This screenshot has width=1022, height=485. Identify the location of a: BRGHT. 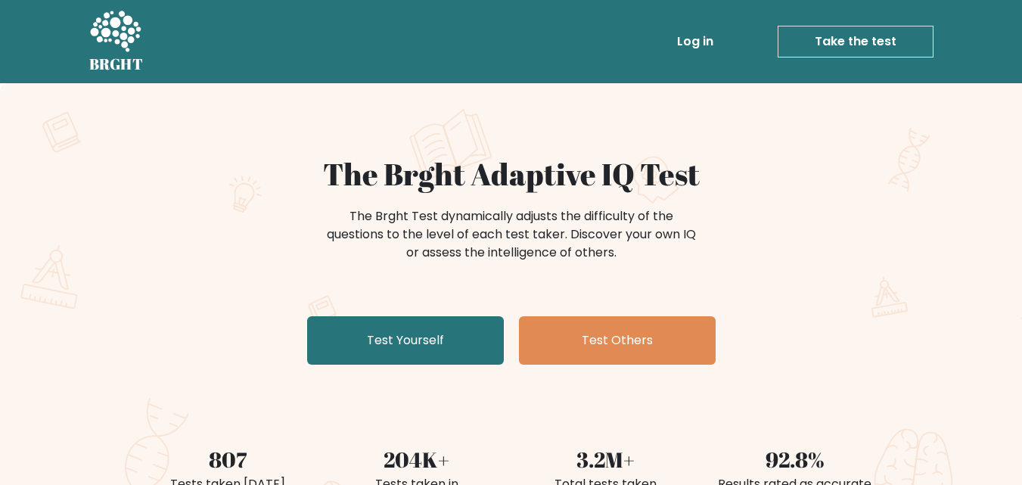
(116, 42).